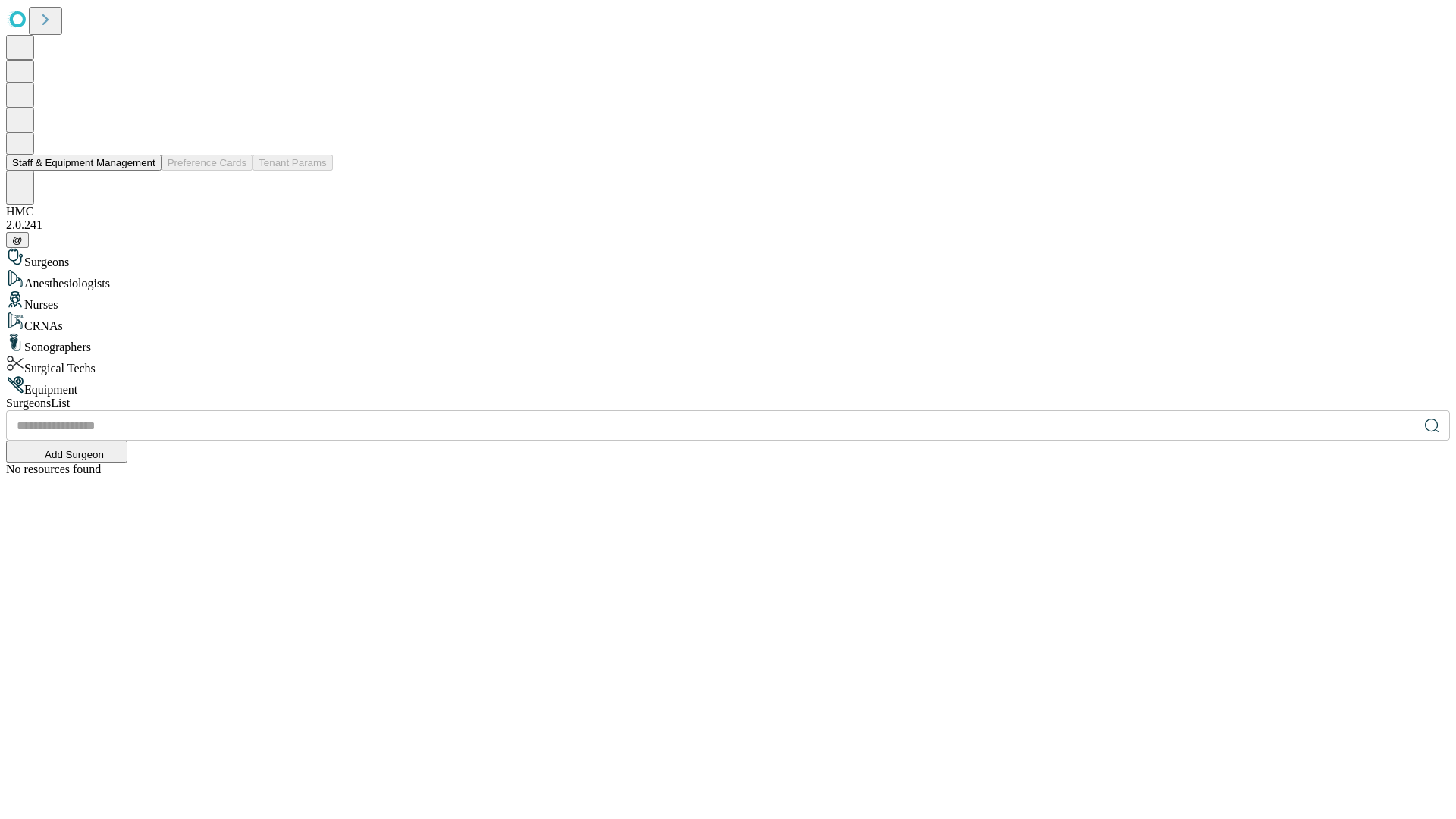  Describe the element at coordinates (728, 403) in the screenshot. I see `div: Surgeons List` at that location.